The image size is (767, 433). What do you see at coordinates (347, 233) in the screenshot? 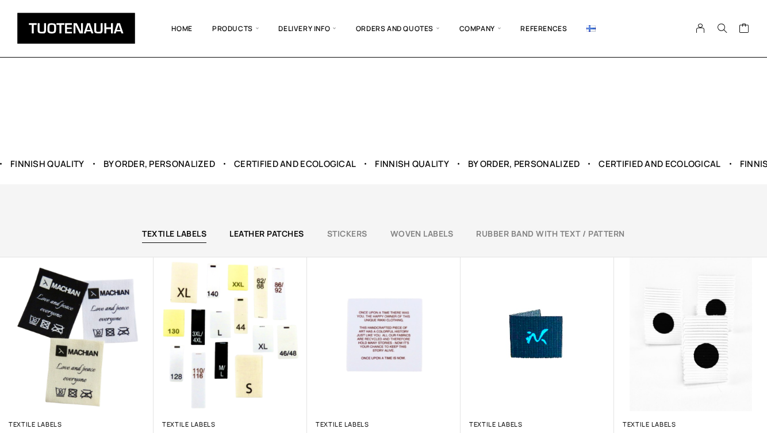
I see `a: Stickers` at bounding box center [347, 233].